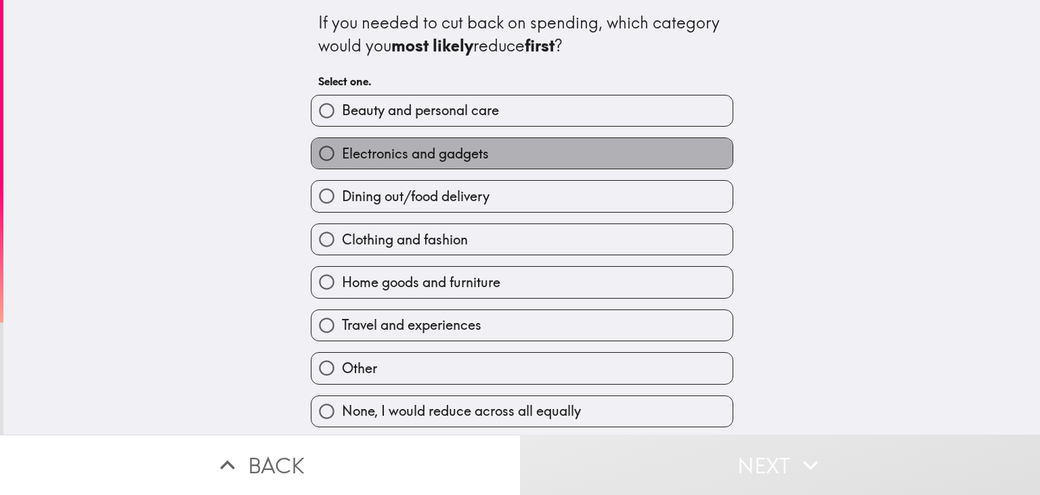 Image resolution: width=1040 pixels, height=495 pixels. What do you see at coordinates (416, 196) in the screenshot?
I see `span: Dining out/food delivery` at bounding box center [416, 196].